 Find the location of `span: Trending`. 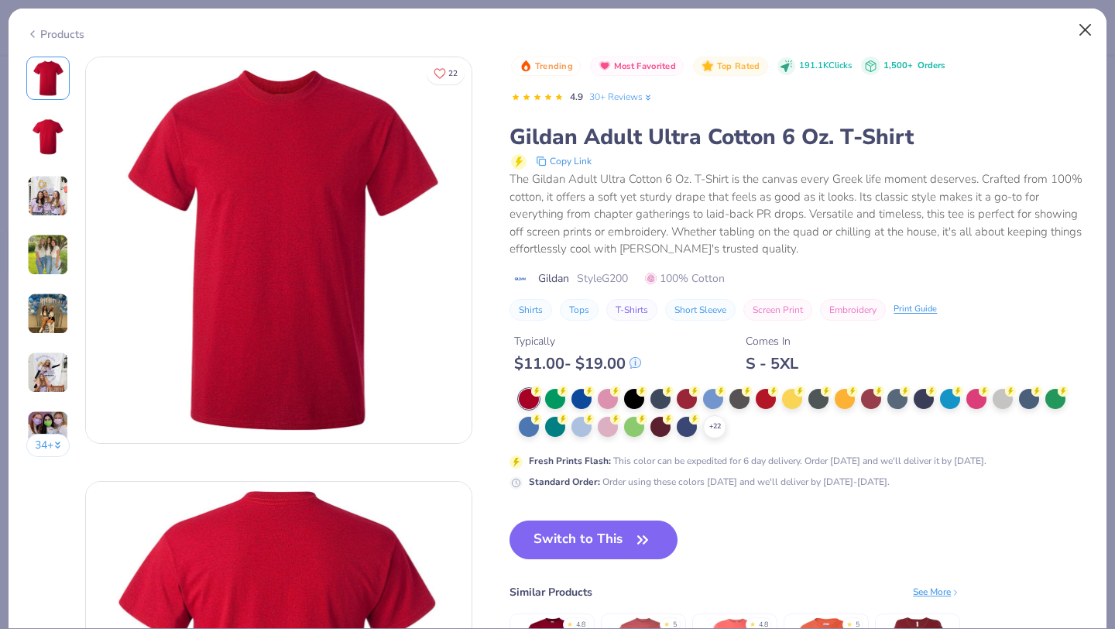

span: Trending is located at coordinates (554, 66).